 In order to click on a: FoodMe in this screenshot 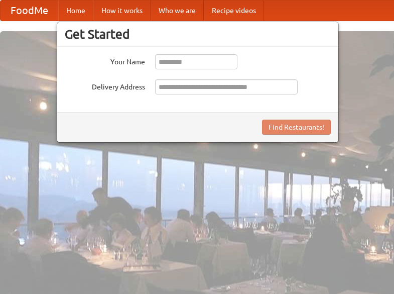, I will do `click(29, 11)`.